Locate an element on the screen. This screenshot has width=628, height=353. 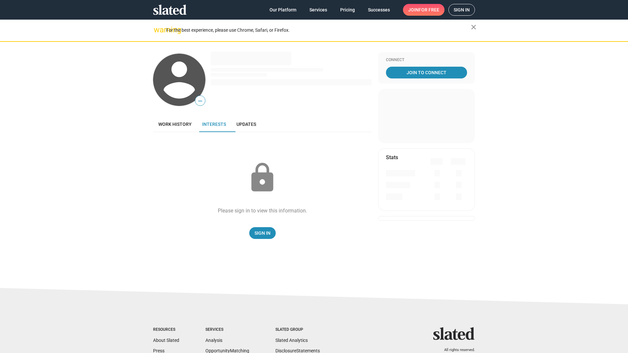
div: For the best experience, please use Chrome, Safari, or Firefox. is located at coordinates (319, 30).